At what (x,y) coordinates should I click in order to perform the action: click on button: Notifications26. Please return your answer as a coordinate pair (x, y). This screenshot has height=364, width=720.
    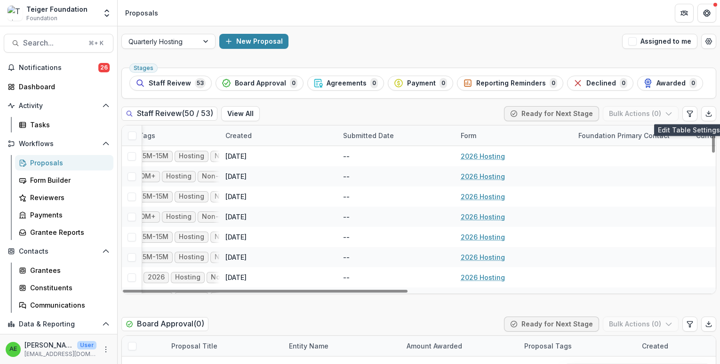
    Looking at the image, I should click on (58, 68).